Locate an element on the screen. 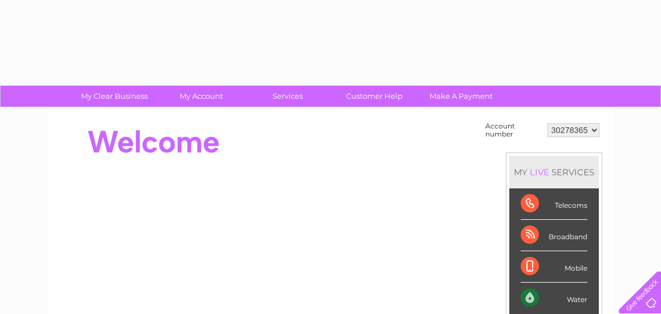 The image size is (661, 314). a: My Account is located at coordinates (201, 96).